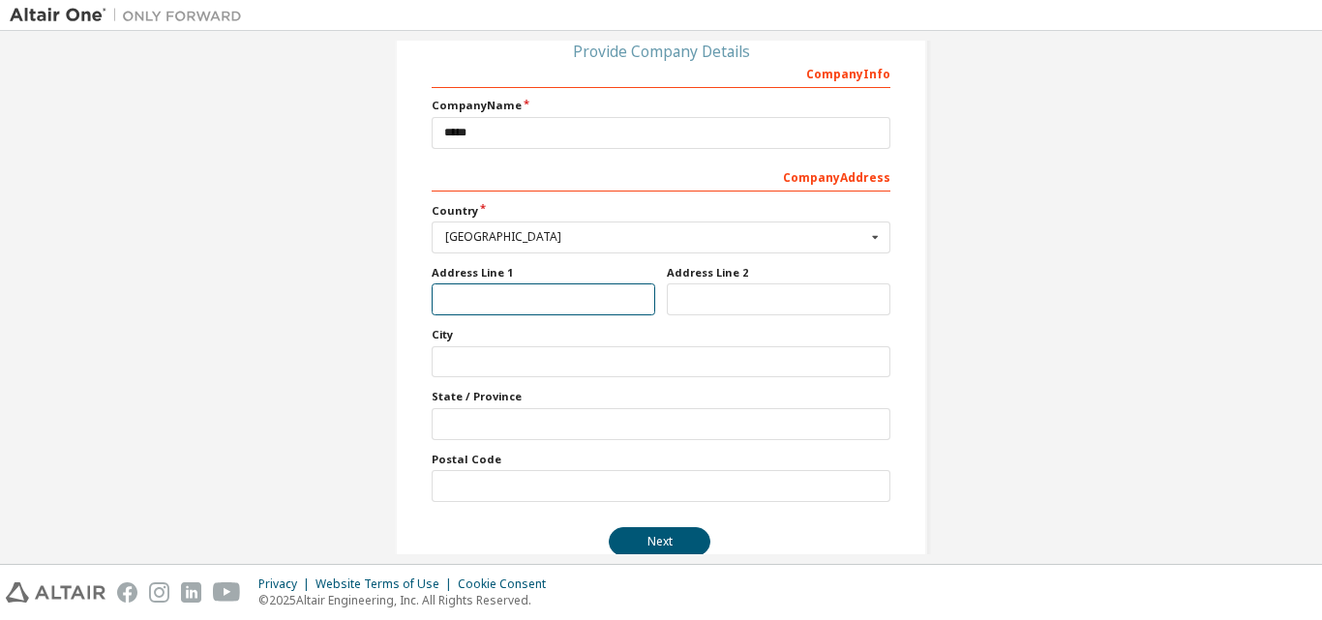  What do you see at coordinates (407, 600) in the screenshot?
I see `p: © 2025 Altair Engineering, Inc. All Rights Reserved.` at bounding box center [407, 600].